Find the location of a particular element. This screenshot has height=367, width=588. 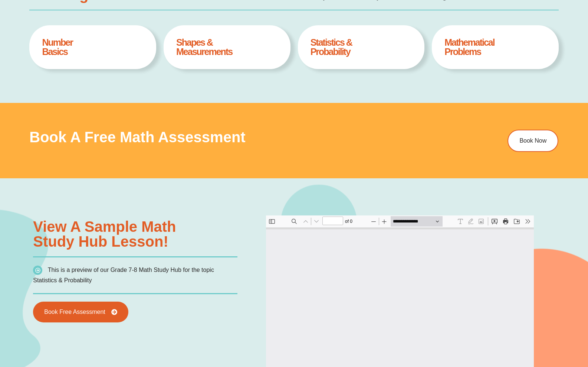

span: Book Now is located at coordinates (533, 141).